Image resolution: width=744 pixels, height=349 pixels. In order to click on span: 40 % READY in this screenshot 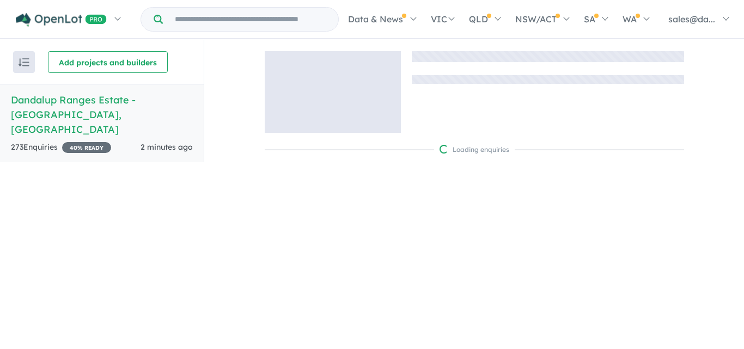, I will do `click(87, 148)`.